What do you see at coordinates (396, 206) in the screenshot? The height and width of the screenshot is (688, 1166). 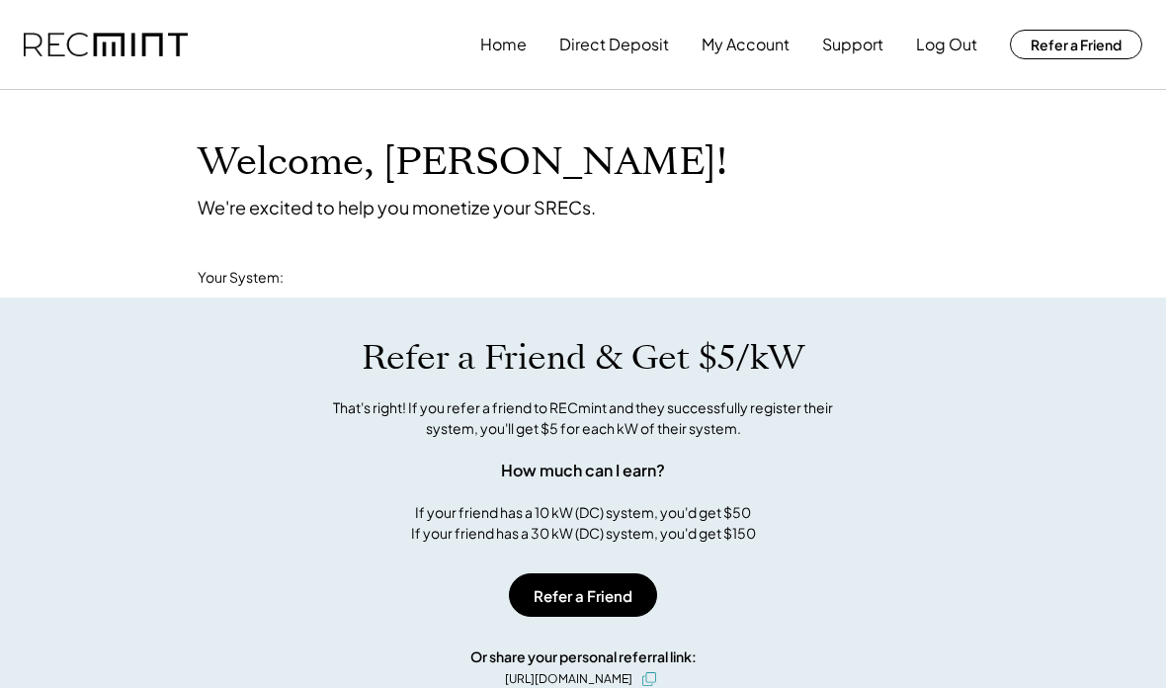 I see `div: We're excited to help you monetize your SRECs.` at bounding box center [396, 206].